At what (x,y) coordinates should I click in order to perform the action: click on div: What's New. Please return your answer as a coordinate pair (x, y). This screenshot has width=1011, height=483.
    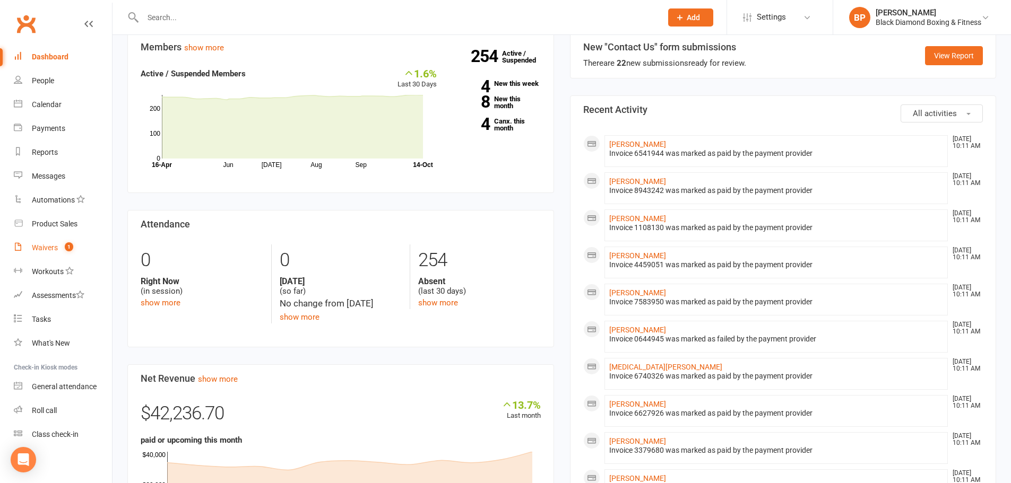
    Looking at the image, I should click on (51, 343).